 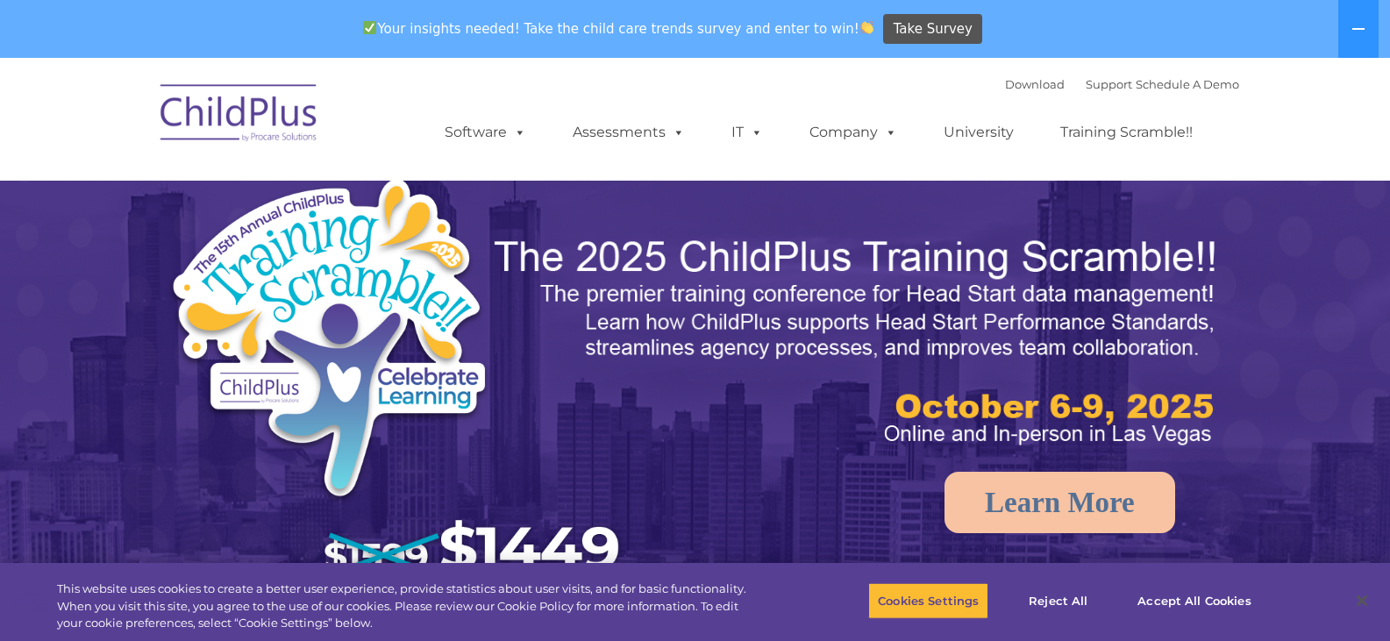 I want to click on img: ChildPlus by Procare Solutions, so click(x=239, y=116).